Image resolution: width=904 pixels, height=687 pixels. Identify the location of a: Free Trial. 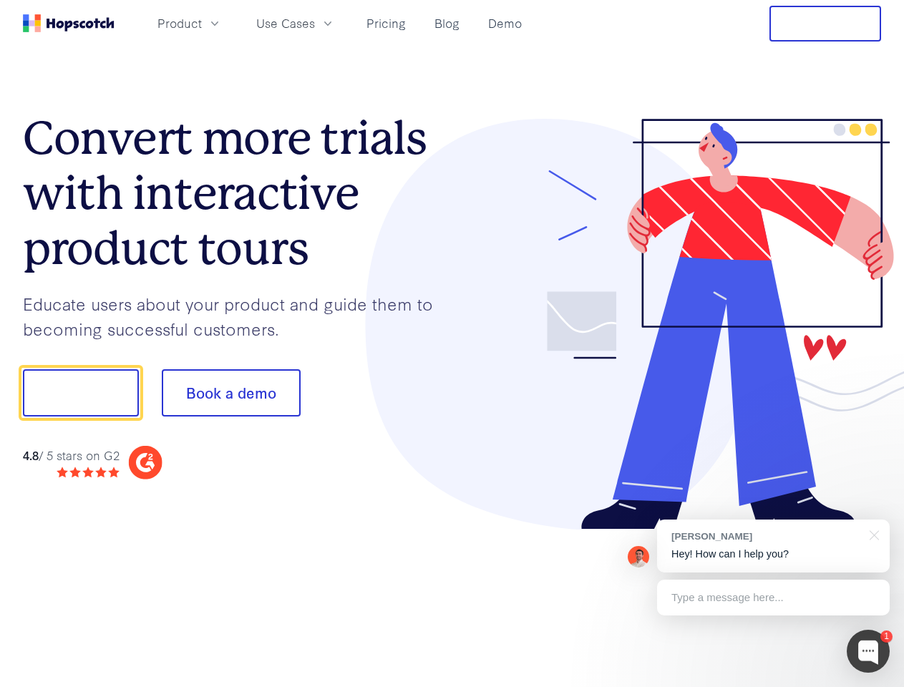
(825, 24).